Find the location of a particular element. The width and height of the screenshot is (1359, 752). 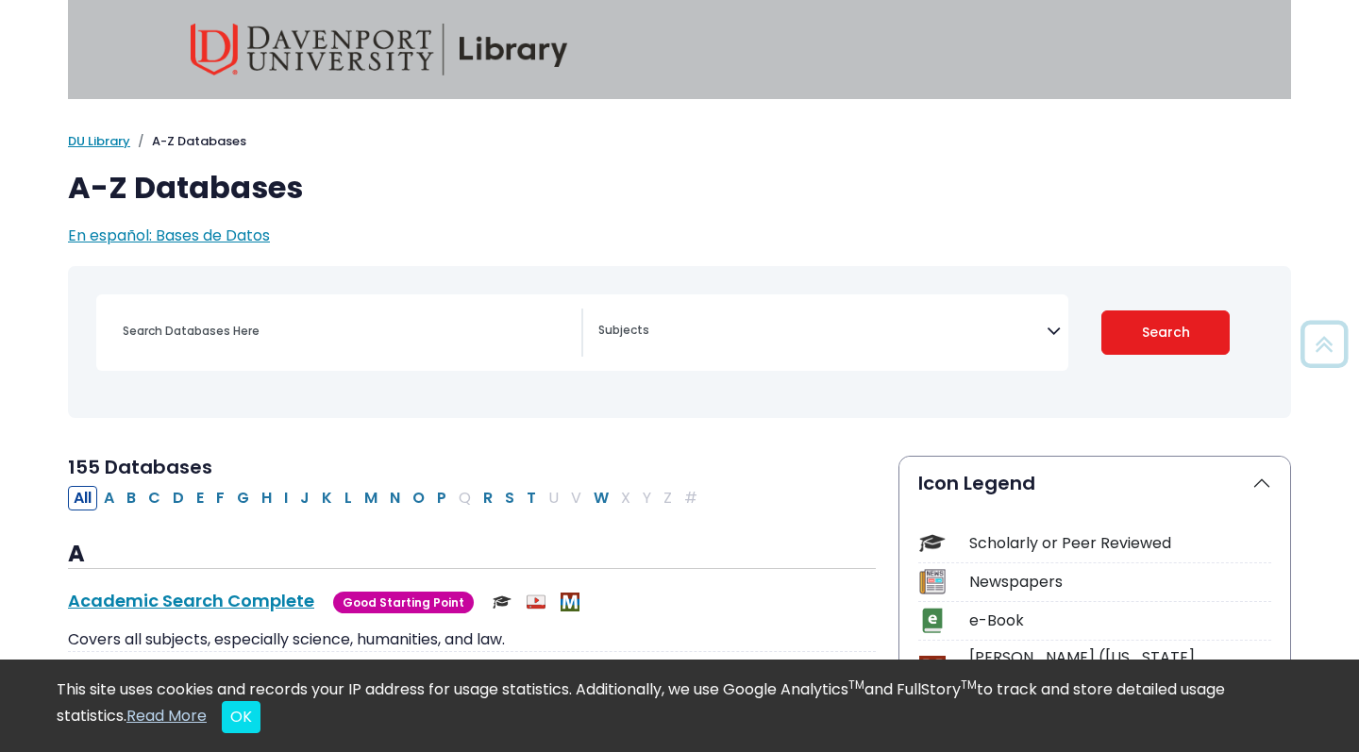

button: Filter Results J is located at coordinates (305, 498).